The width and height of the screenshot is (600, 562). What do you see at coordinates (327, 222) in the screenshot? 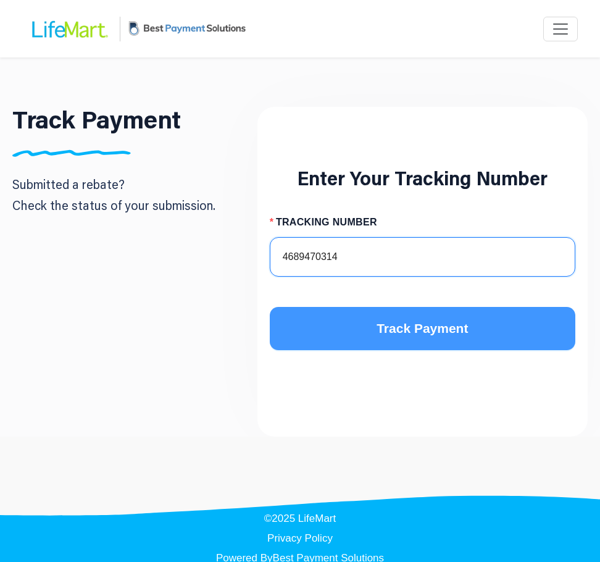
I see `span: TRACKING NUMBER` at bounding box center [327, 222].